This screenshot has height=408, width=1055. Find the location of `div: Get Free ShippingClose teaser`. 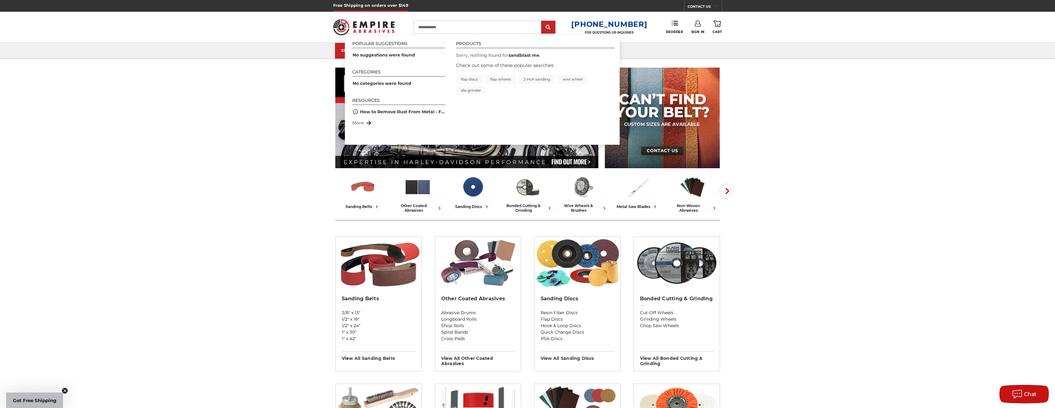

div: Get Free ShippingClose teaser is located at coordinates (35, 401).